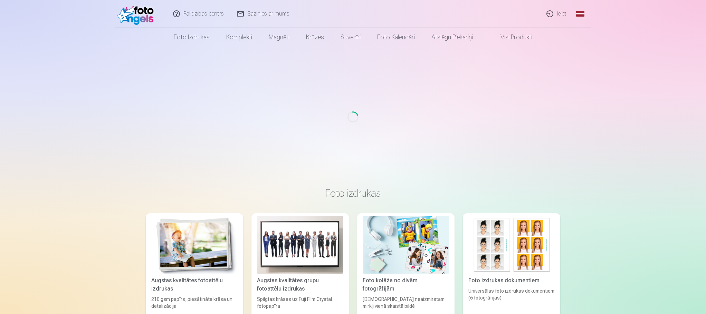 This screenshot has height=314, width=706. I want to click on a: Suvenīri, so click(350, 37).